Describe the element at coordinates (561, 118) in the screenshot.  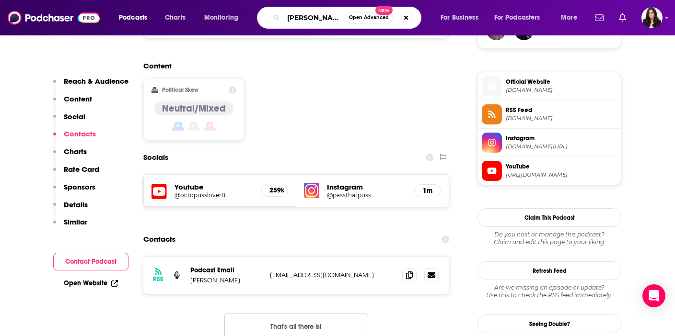
I see `span: feeds.megaphone.fm` at that location.